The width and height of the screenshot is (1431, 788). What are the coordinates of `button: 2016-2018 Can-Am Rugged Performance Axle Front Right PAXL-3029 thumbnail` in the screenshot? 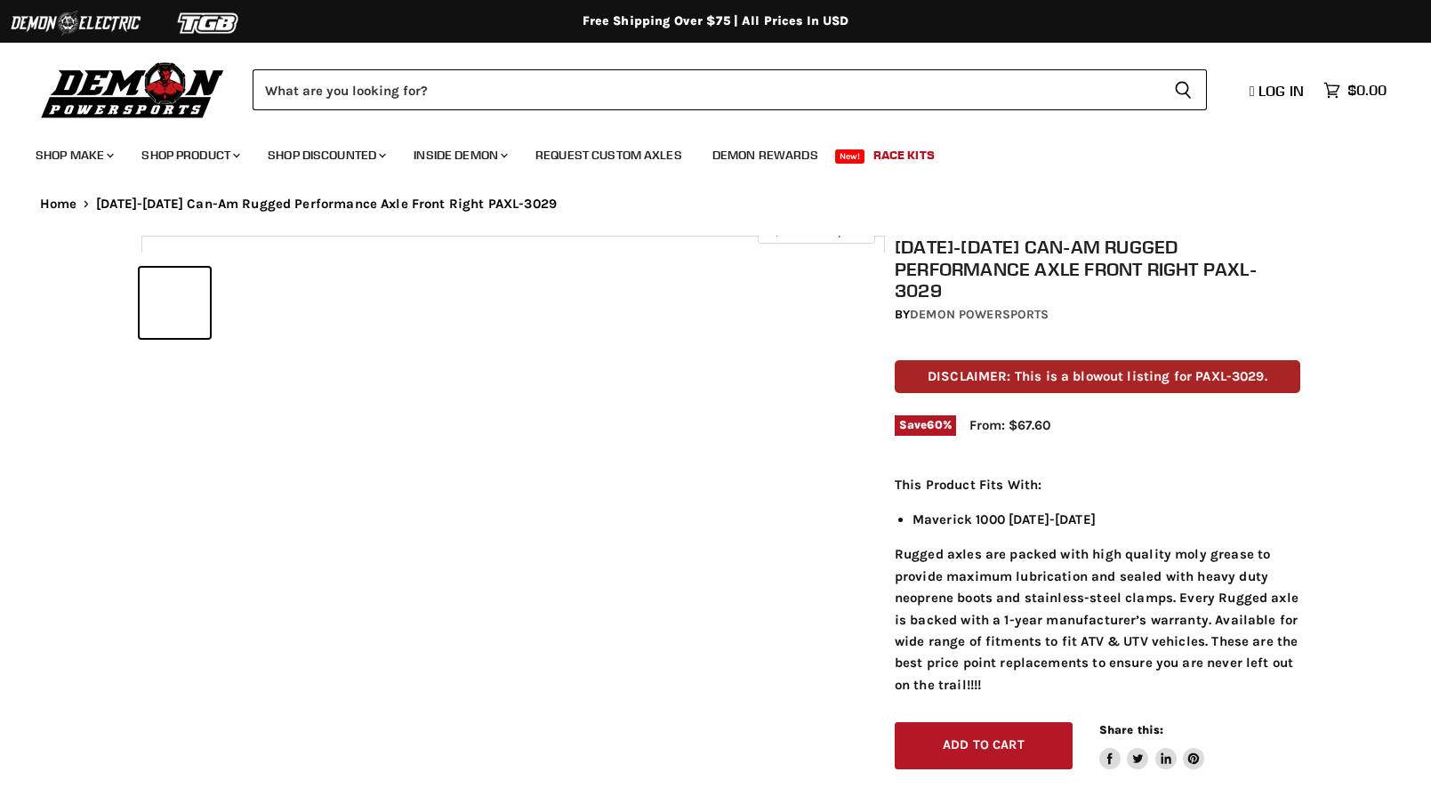 It's located at (174, 302).